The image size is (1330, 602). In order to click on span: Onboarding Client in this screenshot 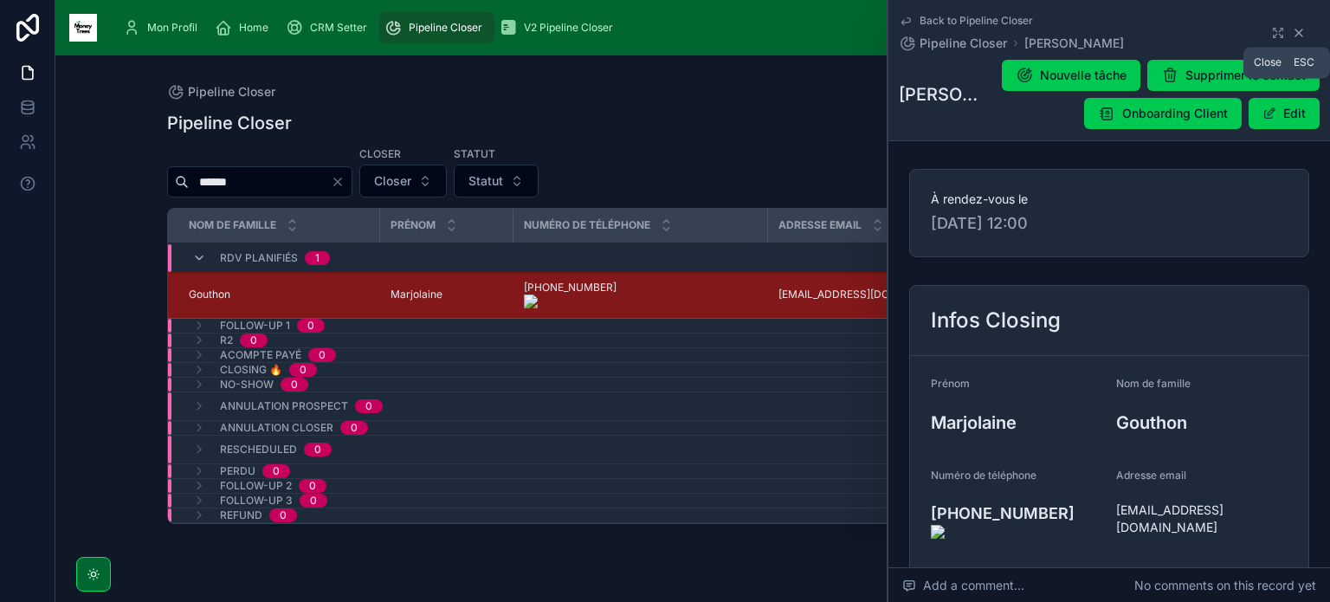, I will do `click(1175, 113)`.